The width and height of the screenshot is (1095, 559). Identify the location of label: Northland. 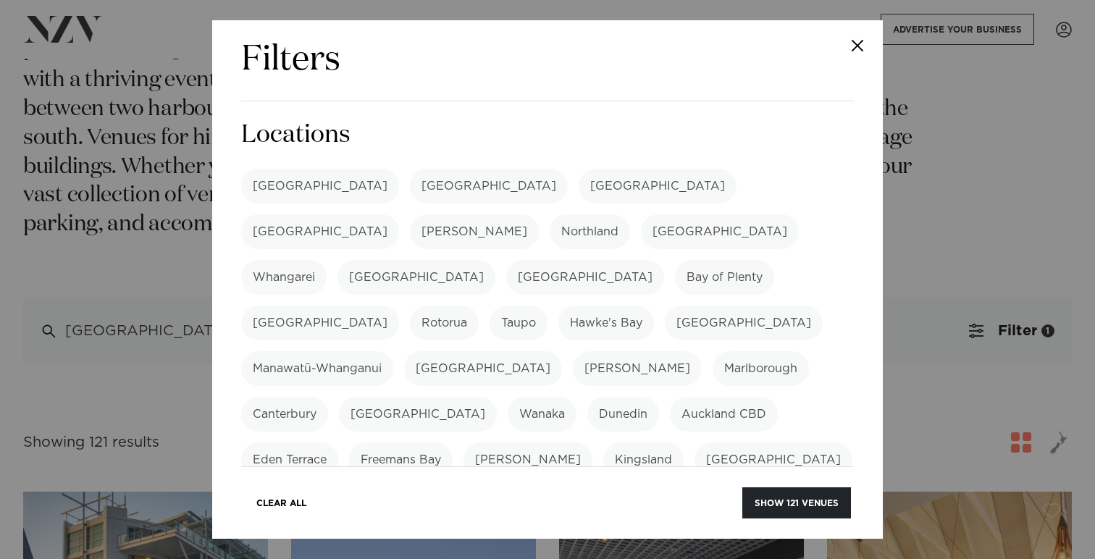
(589, 232).